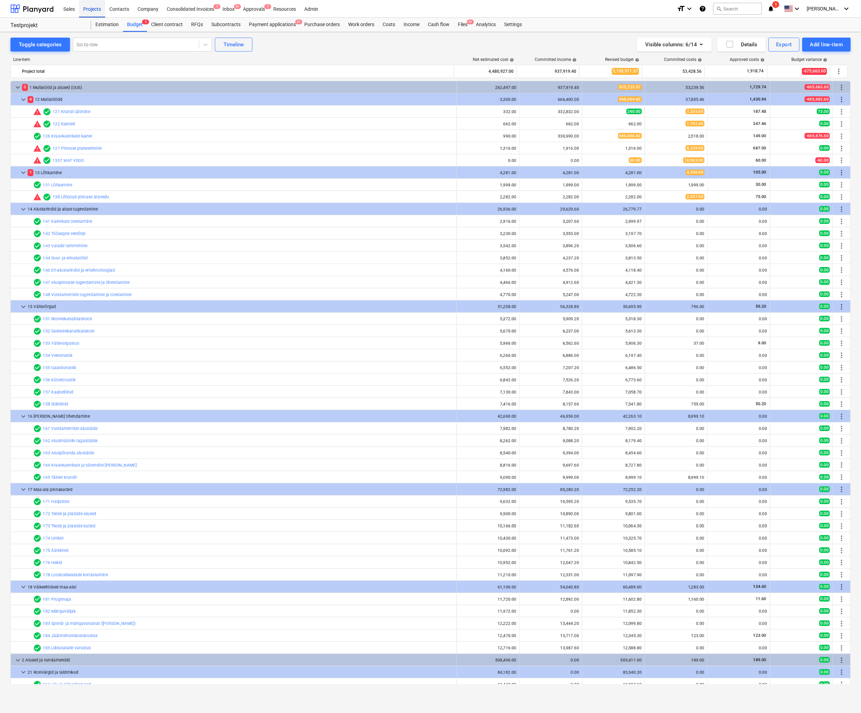  What do you see at coordinates (827, 45) in the screenshot?
I see `button: Add line-item` at bounding box center [827, 45].